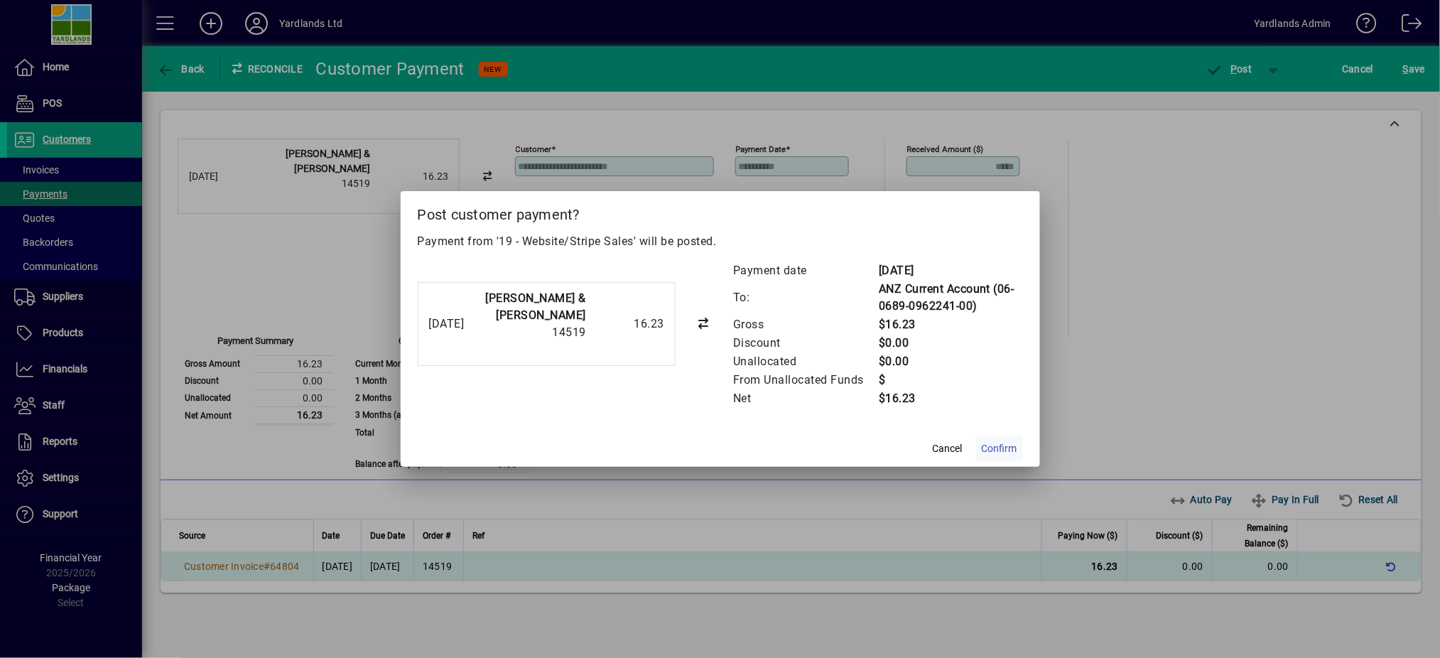  Describe the element at coordinates (629, 324) in the screenshot. I see `div: 16.23` at that location.